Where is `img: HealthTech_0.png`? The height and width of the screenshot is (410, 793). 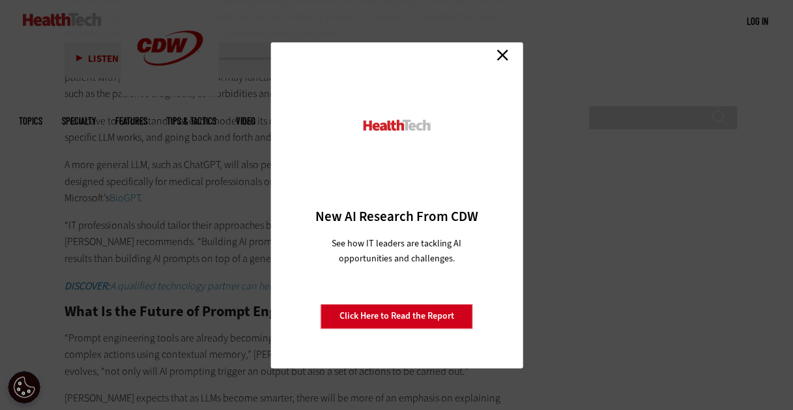
img: HealthTech_0.png is located at coordinates (396, 125).